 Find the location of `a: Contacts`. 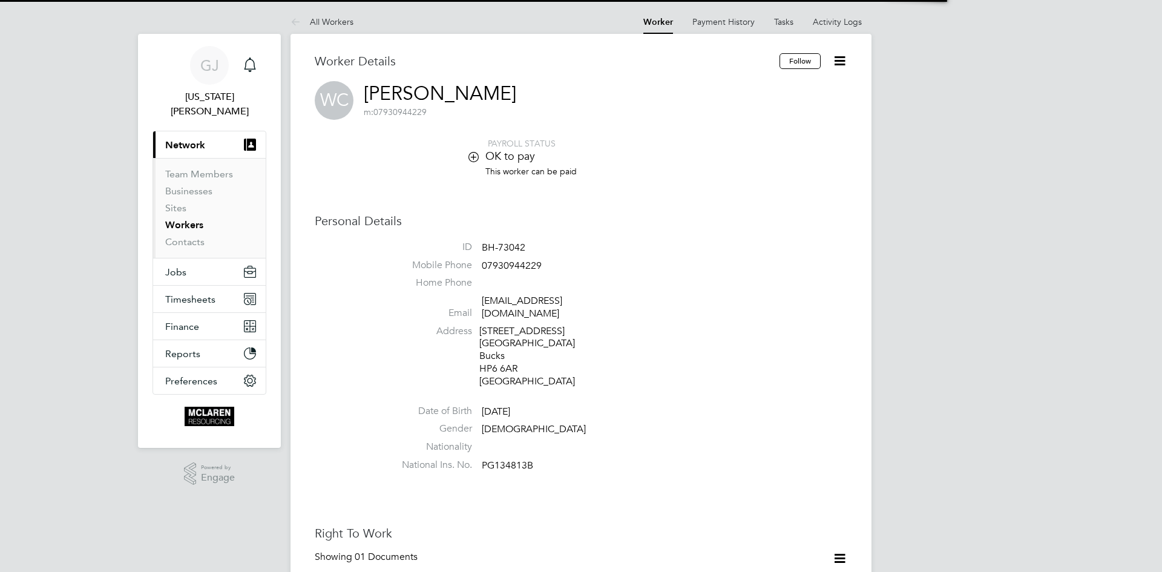

a: Contacts is located at coordinates (185, 241).